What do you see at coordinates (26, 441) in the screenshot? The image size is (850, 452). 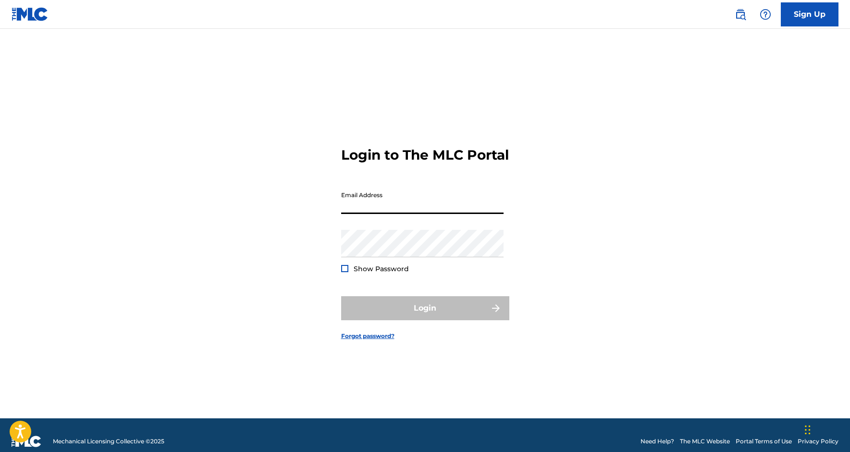 I see `img: logo` at bounding box center [26, 441].